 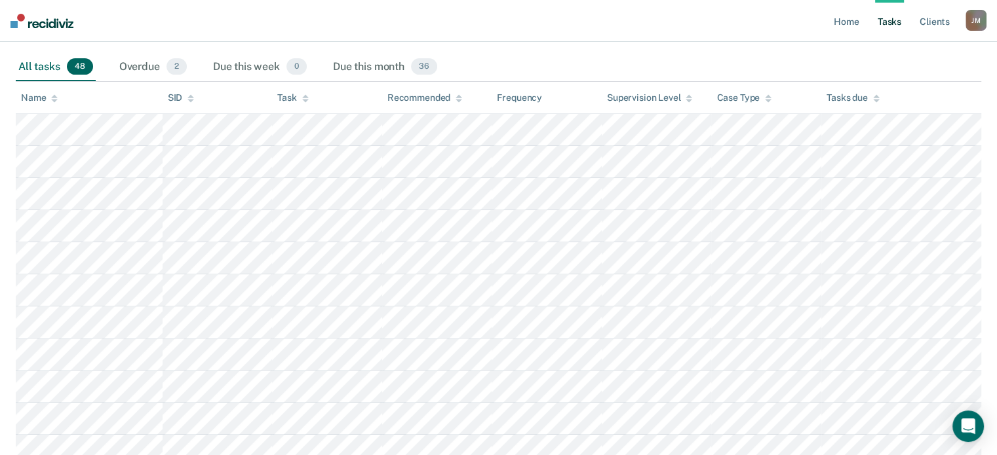 What do you see at coordinates (649, 98) in the screenshot?
I see `div: Supervision Level` at bounding box center [649, 98].